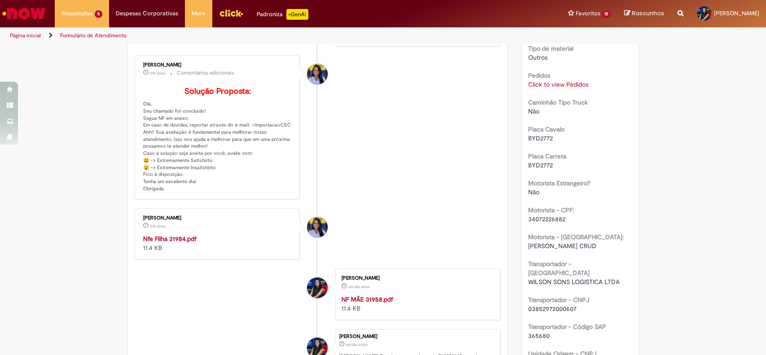 The width and height of the screenshot is (766, 355). I want to click on p: Olá, Seu chamado foi concluído! Segue NF em anexo. Em caso de dúvidas, reportar através do e-mail..., so click(218, 140).